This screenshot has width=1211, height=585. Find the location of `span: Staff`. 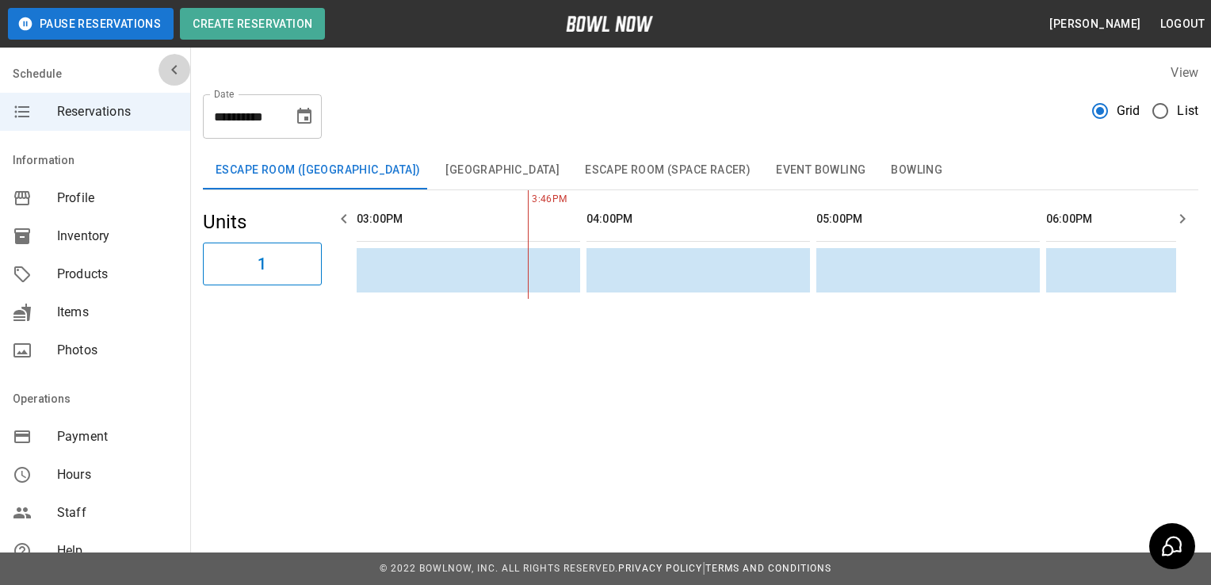

span: Staff is located at coordinates (117, 513).